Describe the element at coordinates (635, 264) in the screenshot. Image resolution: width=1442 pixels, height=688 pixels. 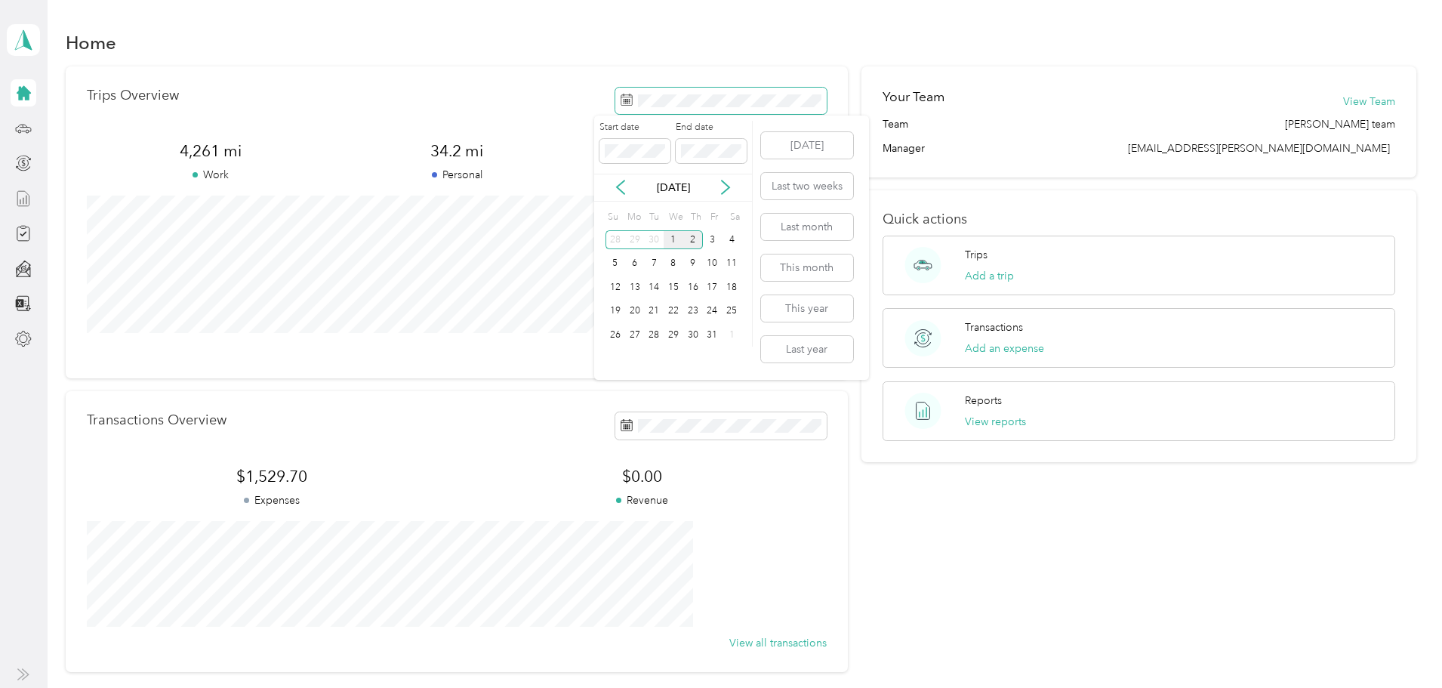
I see `div: 6` at that location.